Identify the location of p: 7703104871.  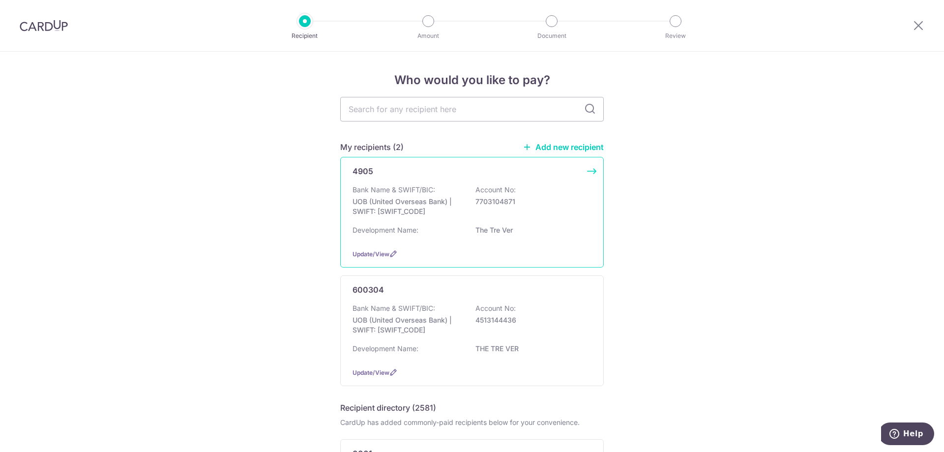
(531, 202).